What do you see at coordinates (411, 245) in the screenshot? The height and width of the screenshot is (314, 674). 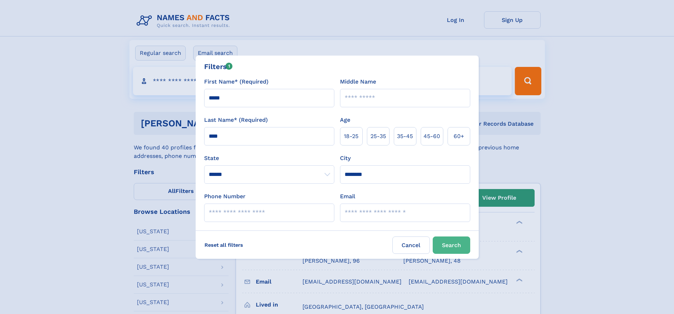 I see `label: Cancel` at bounding box center [411, 245].